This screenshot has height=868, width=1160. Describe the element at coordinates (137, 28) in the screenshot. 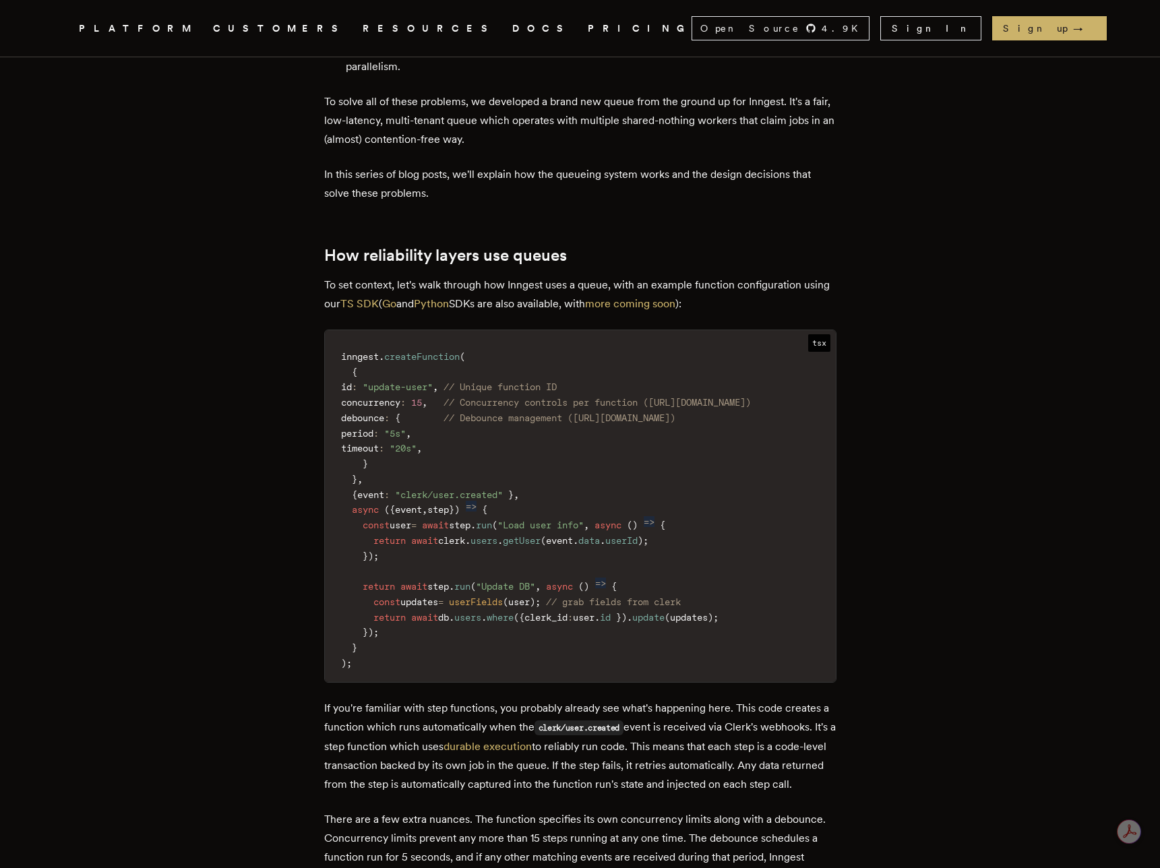

I see `span: PLATFORM` at that location.